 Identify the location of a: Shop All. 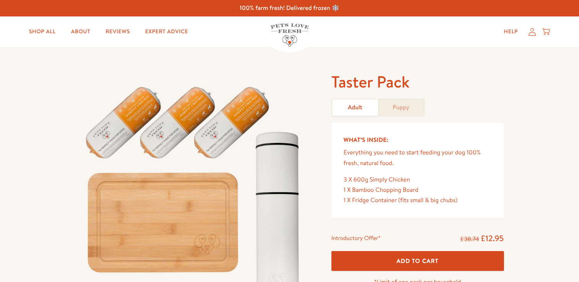
(42, 32).